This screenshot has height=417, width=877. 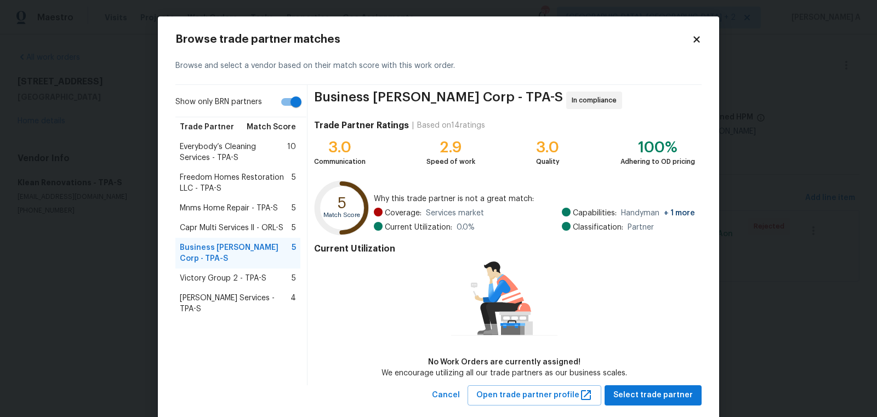 I want to click on span: 10, so click(x=292, y=152).